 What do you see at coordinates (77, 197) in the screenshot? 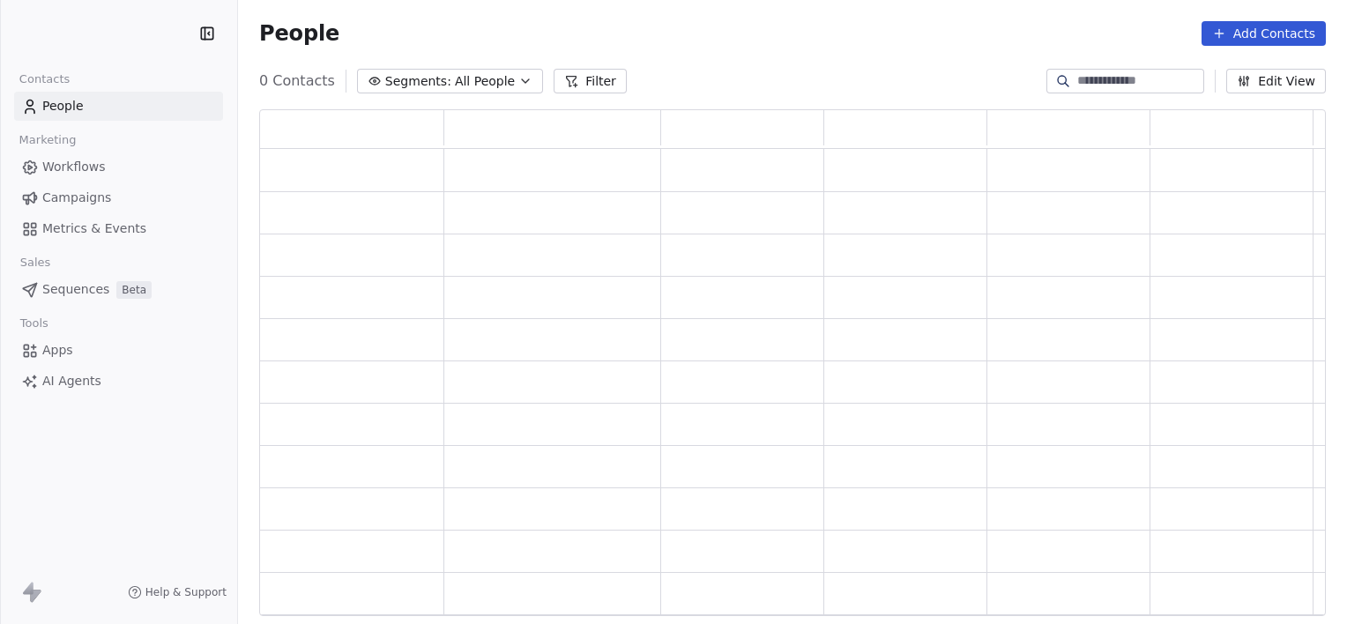
I see `span: Campaigns` at bounding box center [77, 197].